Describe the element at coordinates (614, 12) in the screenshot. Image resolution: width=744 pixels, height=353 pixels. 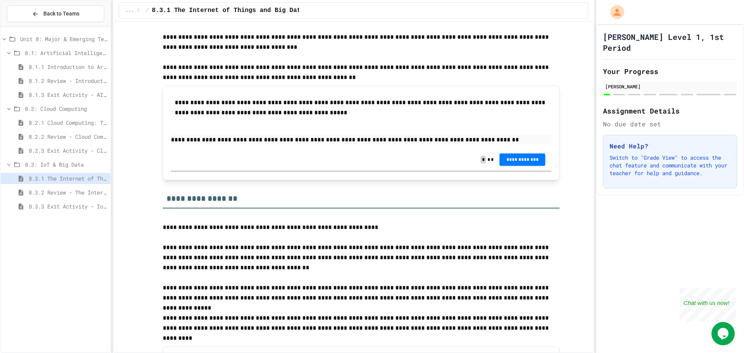
I see `div: My Account` at that location.